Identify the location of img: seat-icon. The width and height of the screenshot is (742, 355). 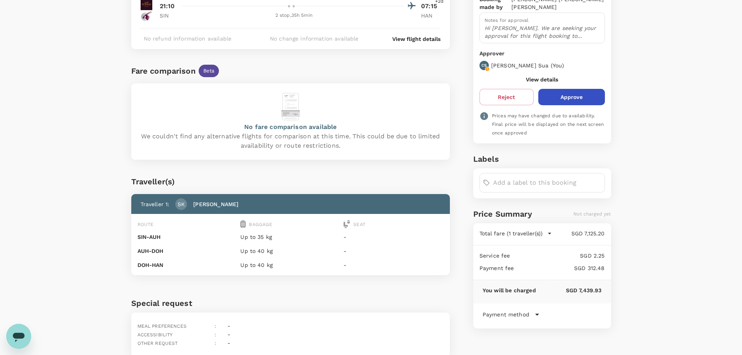
(347, 224).